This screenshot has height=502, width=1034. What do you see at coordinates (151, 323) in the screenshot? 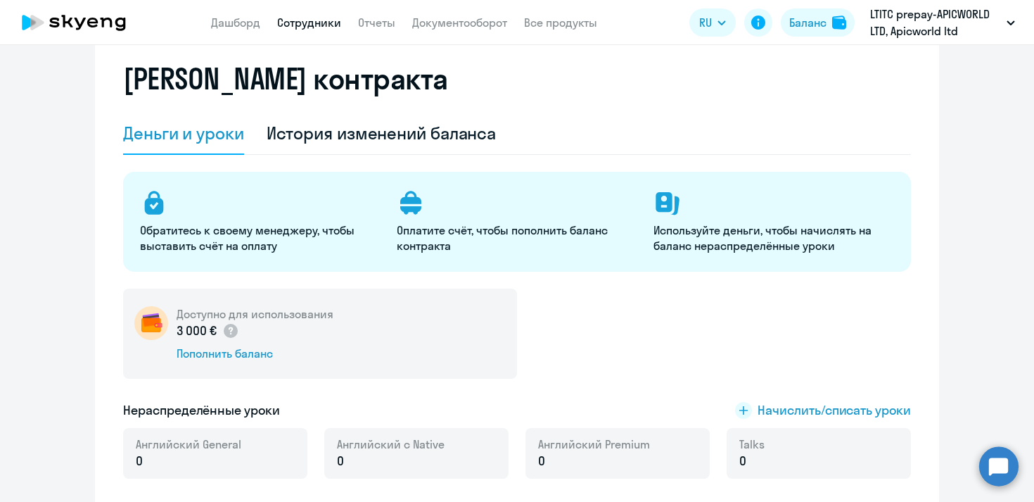
I see `img: wallet-circle.png` at bounding box center [151, 323].